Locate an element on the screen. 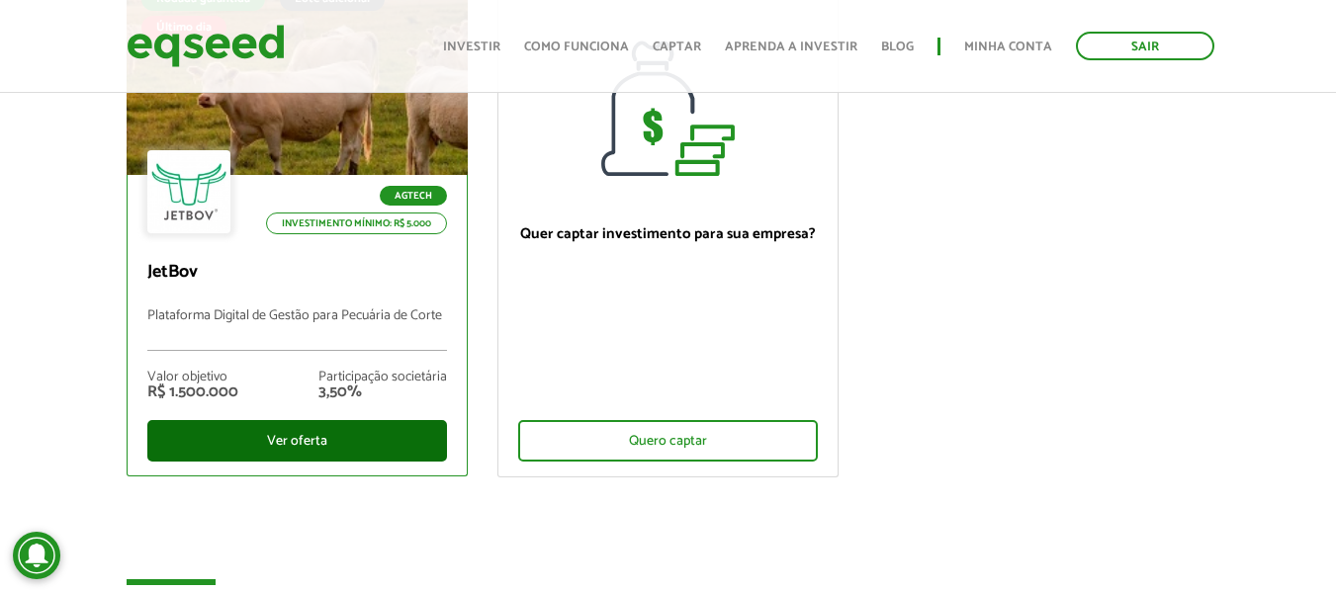 The image size is (1336, 592). img: EqSeed is located at coordinates (206, 45).